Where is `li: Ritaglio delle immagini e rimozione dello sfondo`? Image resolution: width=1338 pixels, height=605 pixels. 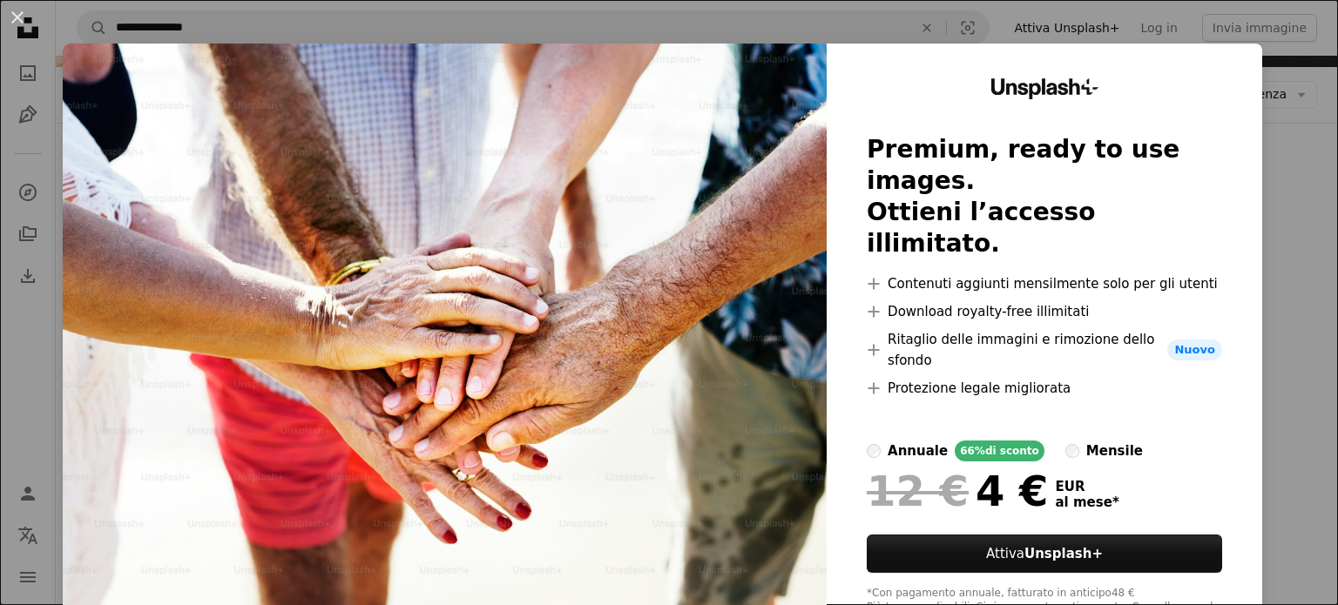 li: Ritaglio delle immagini e rimozione dello sfondo is located at coordinates (1044, 350).